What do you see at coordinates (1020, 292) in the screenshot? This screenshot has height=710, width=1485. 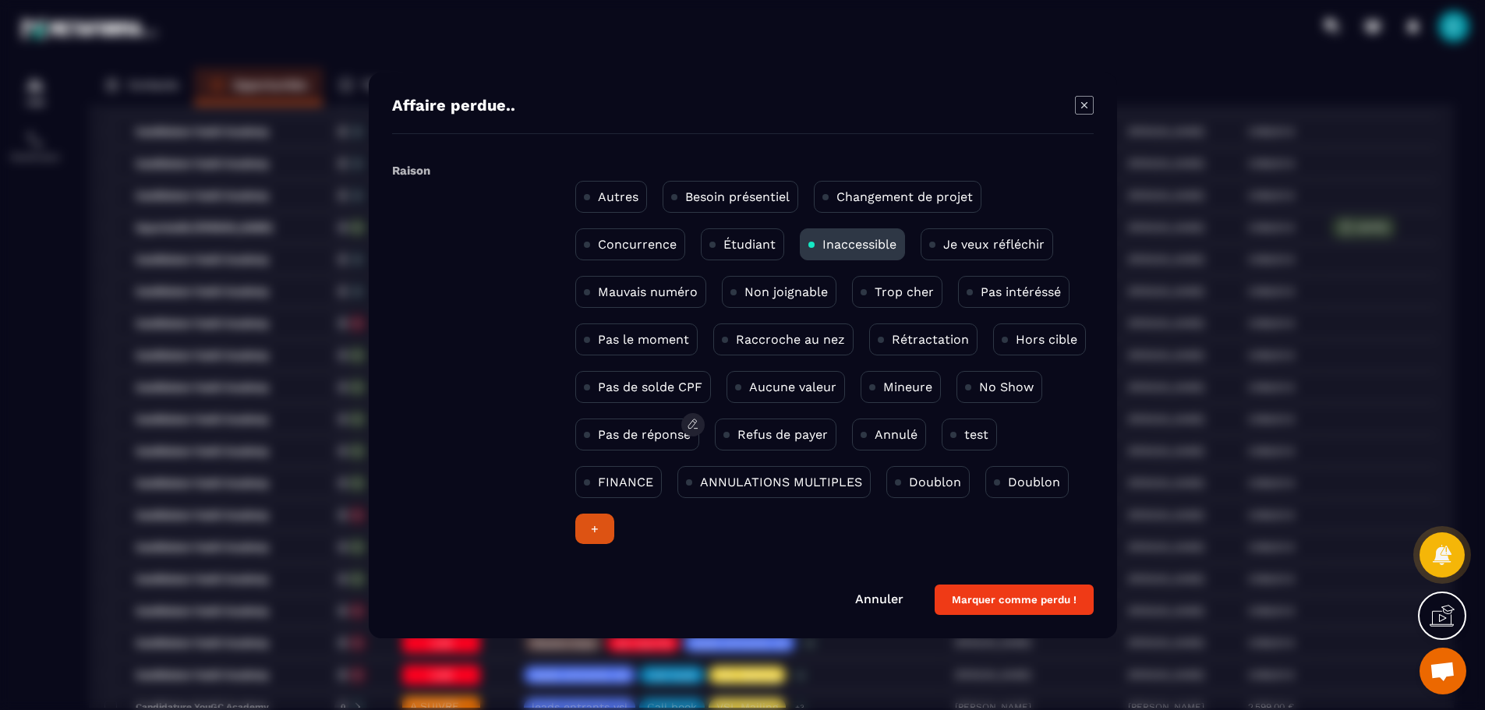 I see `p: Pas intéréssé` at bounding box center [1020, 292].